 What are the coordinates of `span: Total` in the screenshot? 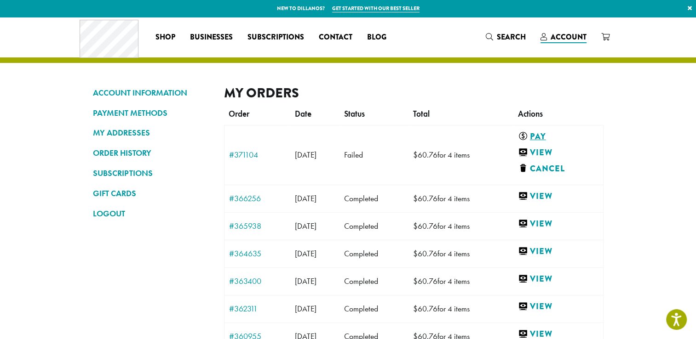 It's located at (421, 114).